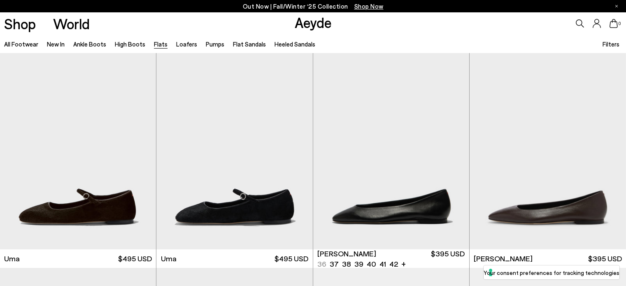 Image resolution: width=626 pixels, height=286 pixels. What do you see at coordinates (371, 264) in the screenshot?
I see `li: 40` at bounding box center [371, 264].